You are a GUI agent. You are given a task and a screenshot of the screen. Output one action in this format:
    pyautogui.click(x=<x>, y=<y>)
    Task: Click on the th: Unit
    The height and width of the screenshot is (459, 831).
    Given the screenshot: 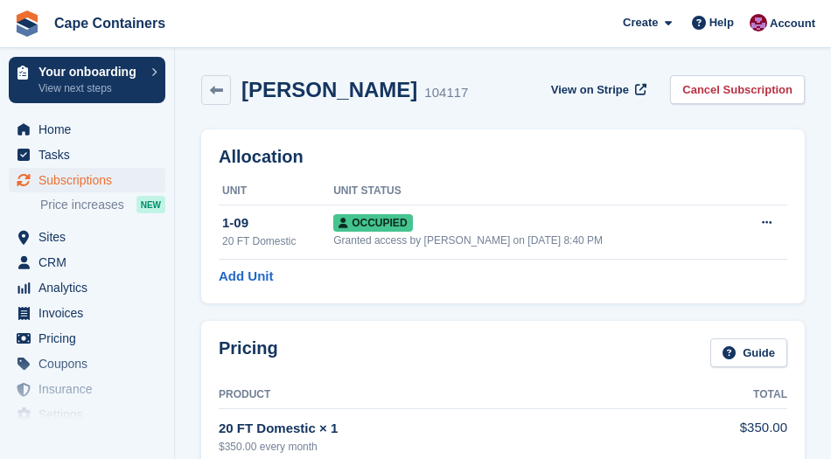 What is the action you would take?
    pyautogui.click(x=275, y=191)
    